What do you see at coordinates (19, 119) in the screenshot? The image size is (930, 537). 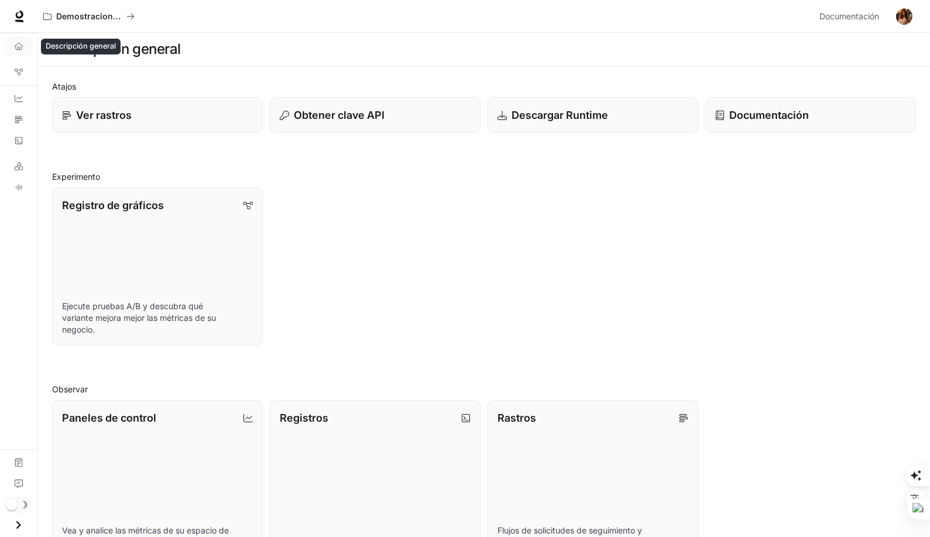 I see `a: Rastros` at bounding box center [19, 119].